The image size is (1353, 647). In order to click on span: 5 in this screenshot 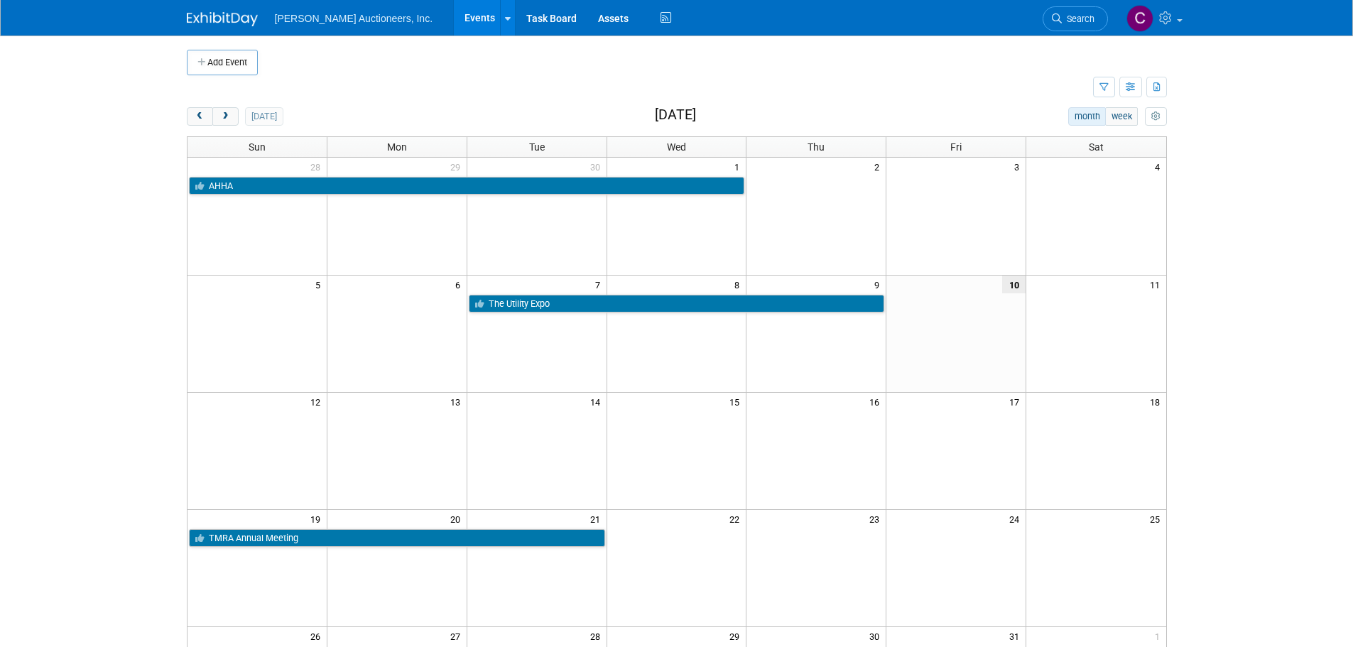, I will do `click(320, 284)`.